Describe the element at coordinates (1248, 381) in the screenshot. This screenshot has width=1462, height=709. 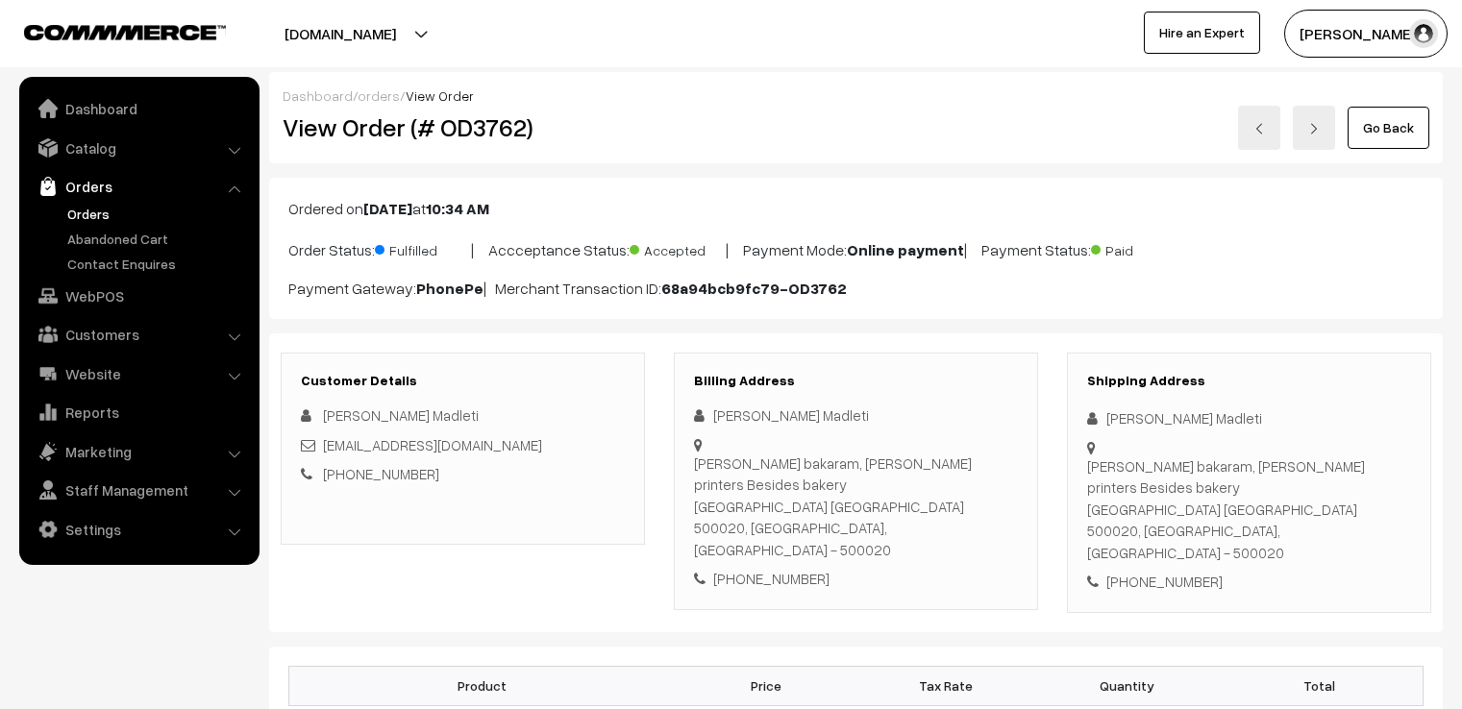
I see `h3: Shipping Address` at that location.